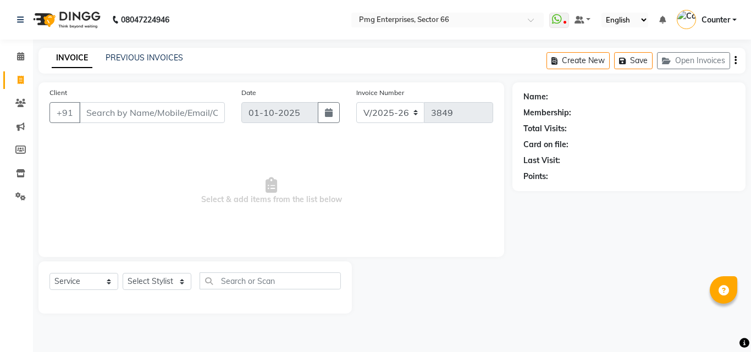 The height and width of the screenshot is (352, 751). What do you see at coordinates (271, 191) in the screenshot?
I see `span: Select & add items from the list below` at bounding box center [271, 191].